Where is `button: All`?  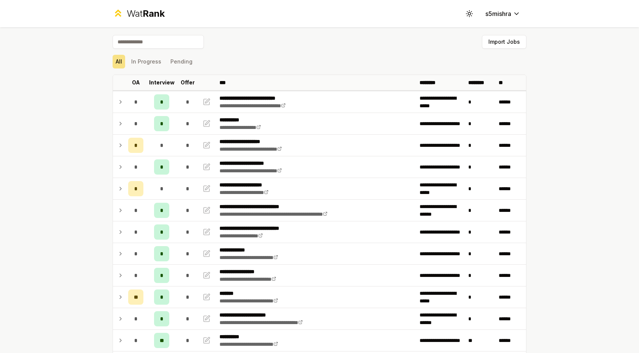
button: All is located at coordinates (119, 62).